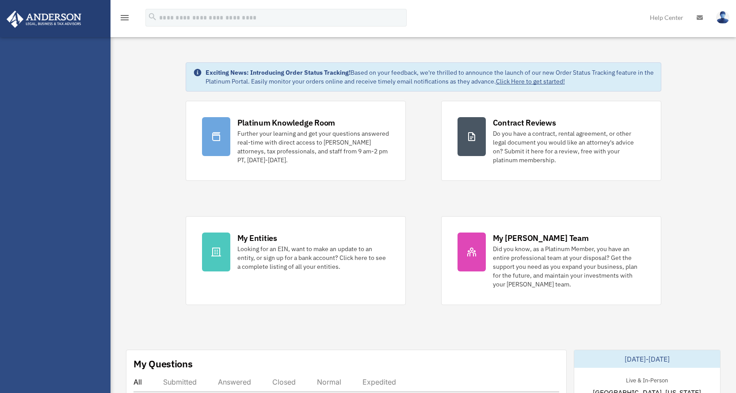 The width and height of the screenshot is (736, 393). What do you see at coordinates (569, 266) in the screenshot?
I see `div: Did you know, as a Platinum Member, you have an entire professional team at your disposal? Get th...` at bounding box center [569, 266].